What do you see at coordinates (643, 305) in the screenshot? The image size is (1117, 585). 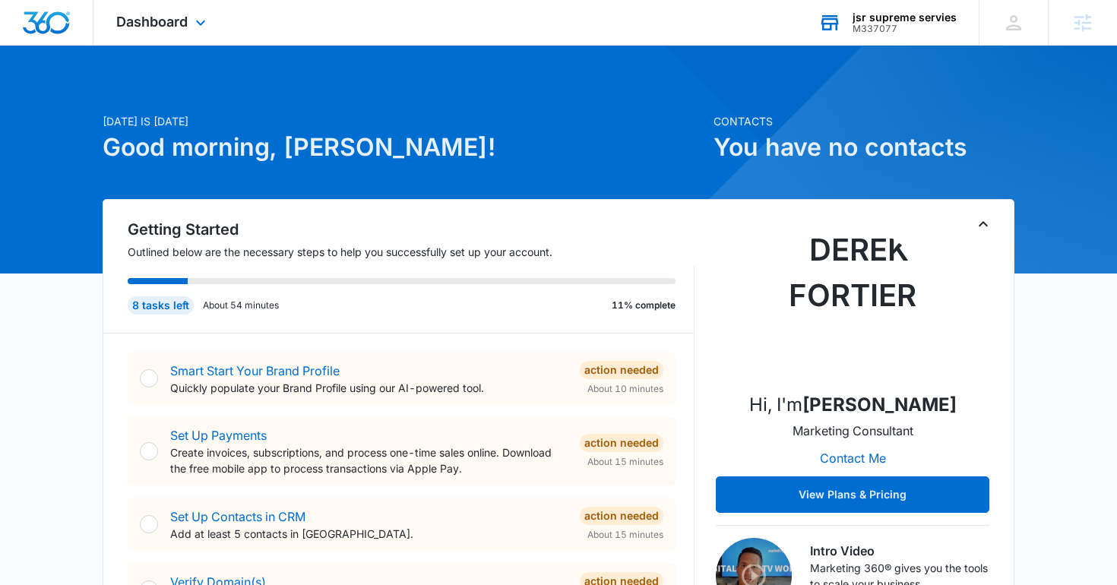 I see `p: 11% complete` at bounding box center [643, 305].